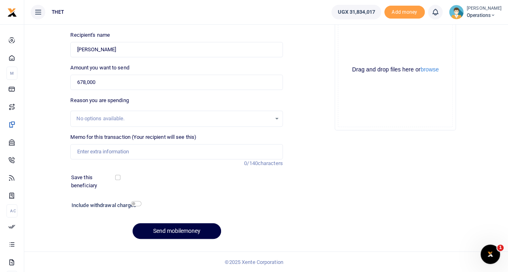 This screenshot has width=508, height=272. What do you see at coordinates (133, 137) in the screenshot?
I see `label: Memo for this transaction (Your recipient will see this)` at bounding box center [133, 137].